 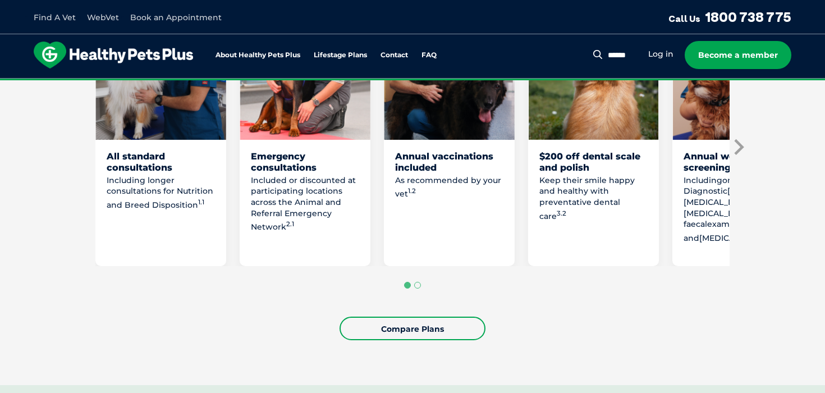 I want to click on a: WebVet, so click(x=103, y=17).